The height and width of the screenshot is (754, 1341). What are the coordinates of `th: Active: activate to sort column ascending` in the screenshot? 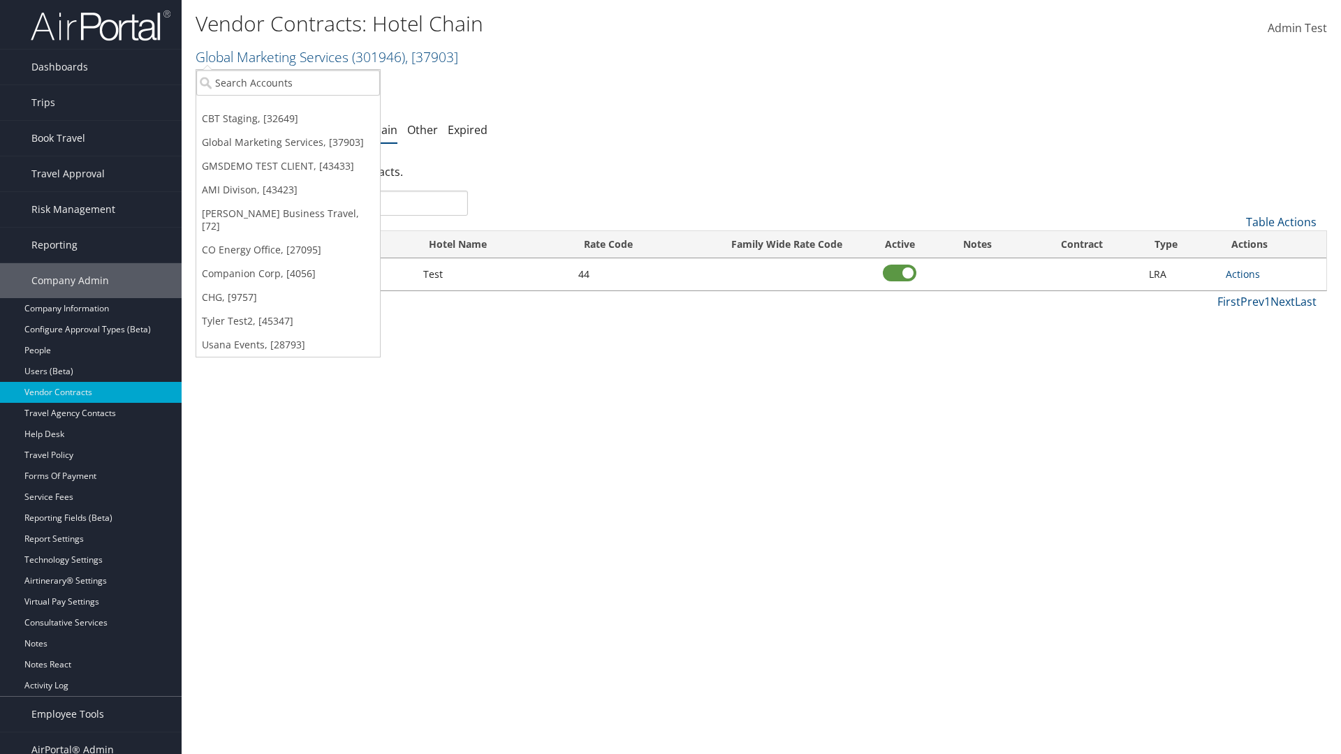 It's located at (900, 244).